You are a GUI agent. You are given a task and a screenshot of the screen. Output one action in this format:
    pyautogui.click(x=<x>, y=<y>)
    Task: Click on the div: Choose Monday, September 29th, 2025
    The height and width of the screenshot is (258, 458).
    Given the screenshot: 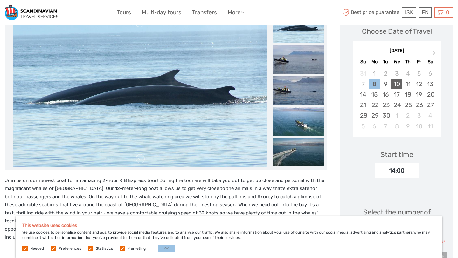 What is the action you would take?
    pyautogui.click(x=374, y=115)
    